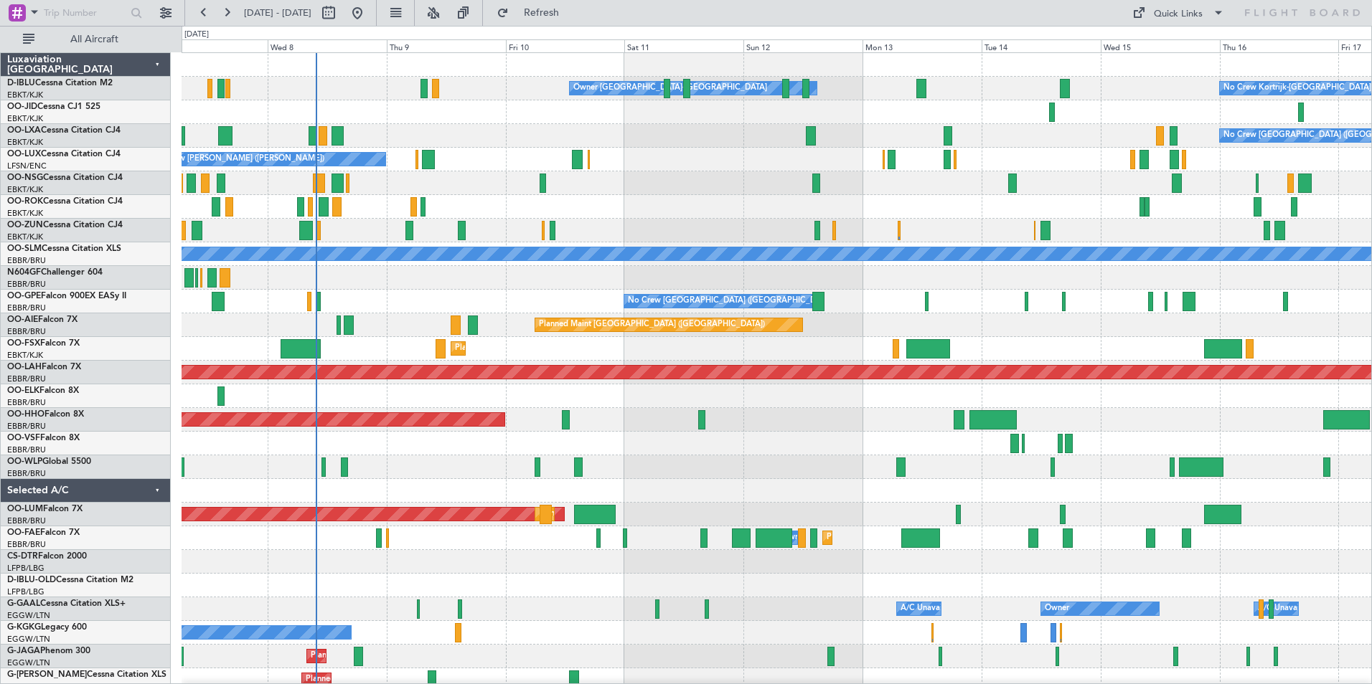 The width and height of the screenshot is (1372, 684). Describe the element at coordinates (27, 166) in the screenshot. I see `a: LFSN/ENC` at that location.